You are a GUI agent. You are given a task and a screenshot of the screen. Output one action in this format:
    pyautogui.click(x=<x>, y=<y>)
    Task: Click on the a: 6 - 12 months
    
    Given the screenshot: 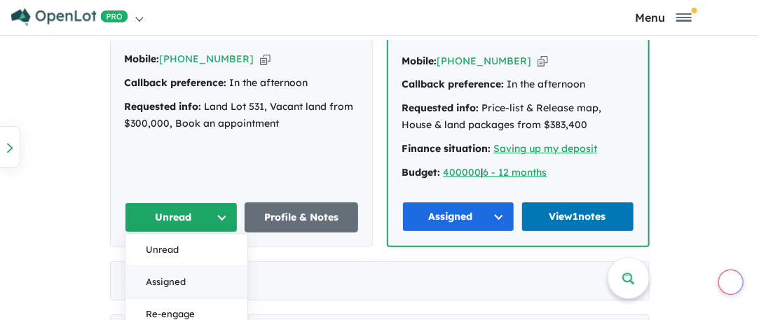 What is the action you would take?
    pyautogui.click(x=515, y=172)
    